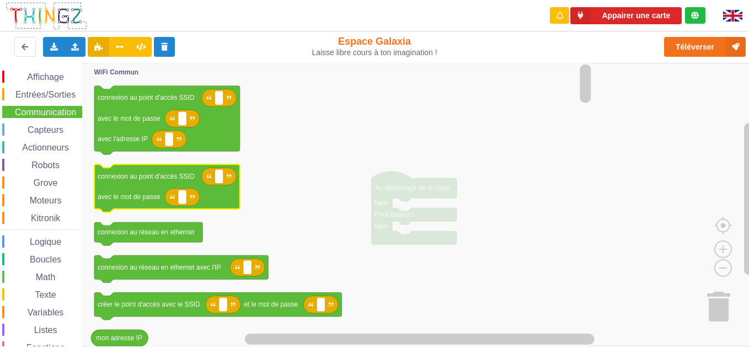 Image resolution: width=749 pixels, height=354 pixels. I want to click on div: Laisse libre cours à ton imagination !, so click(374, 52).